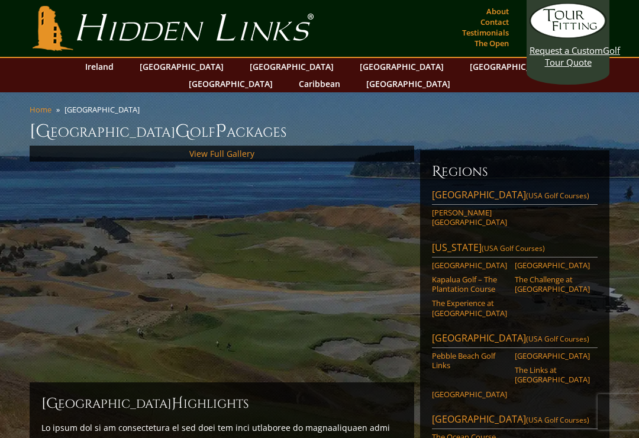 This screenshot has height=438, width=639. I want to click on a: Caribbean, so click(319, 83).